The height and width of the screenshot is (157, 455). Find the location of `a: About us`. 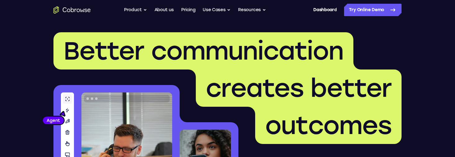

a: About us is located at coordinates (164, 10).